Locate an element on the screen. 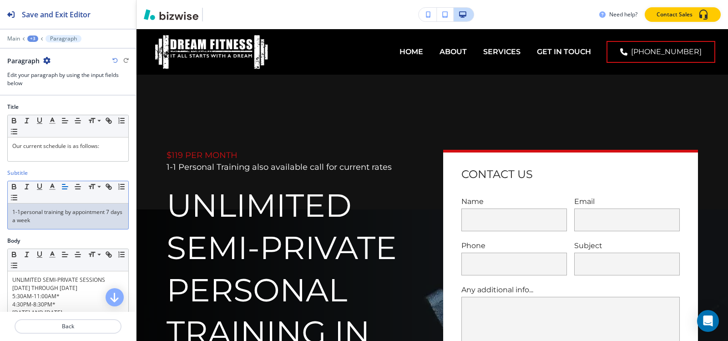 This screenshot has height=341, width=728. p: Contact Sales is located at coordinates (674, 15).